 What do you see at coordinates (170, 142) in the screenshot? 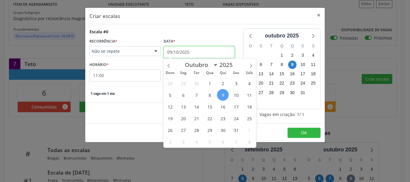
I see `span: Novembro 2, 2025` at bounding box center [170, 142].